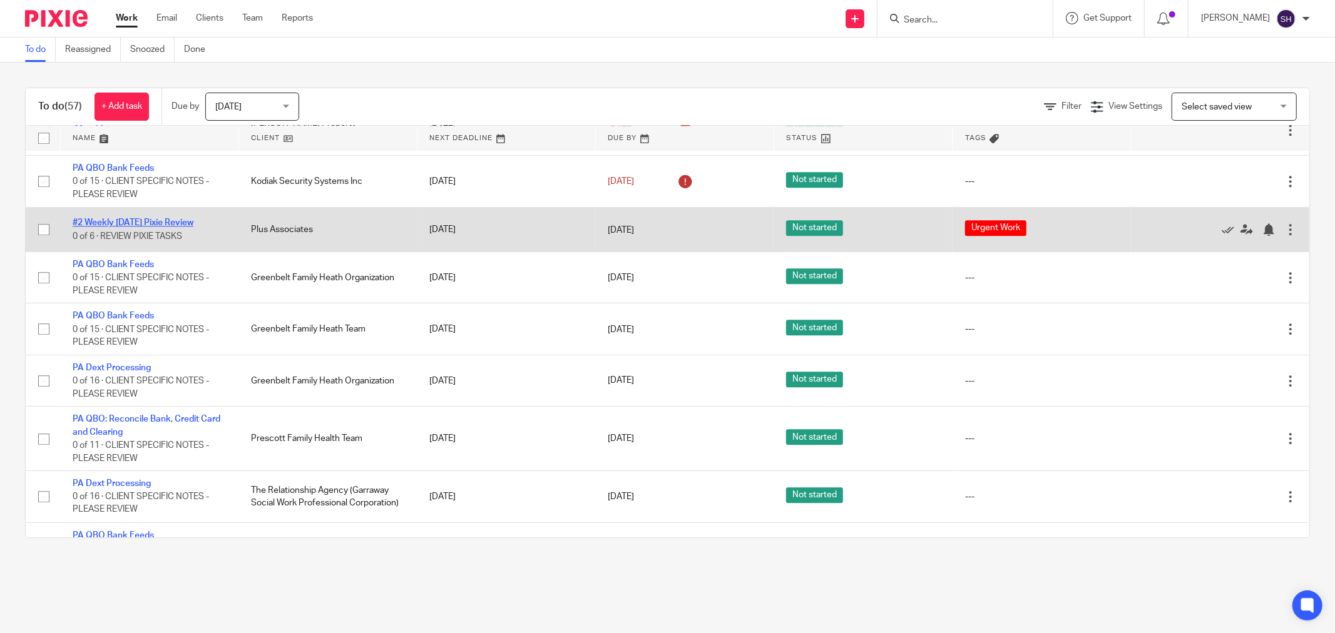 This screenshot has height=633, width=1335. What do you see at coordinates (126, 18) in the screenshot?
I see `a: Work` at bounding box center [126, 18].